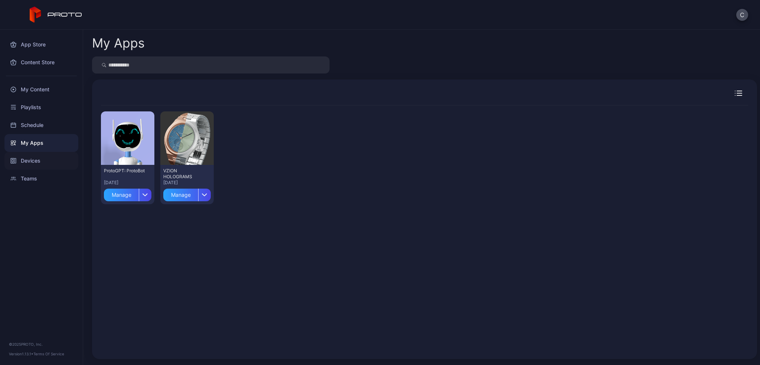 The image size is (760, 365). Describe the element at coordinates (41, 89) in the screenshot. I see `a: My Content` at that location.